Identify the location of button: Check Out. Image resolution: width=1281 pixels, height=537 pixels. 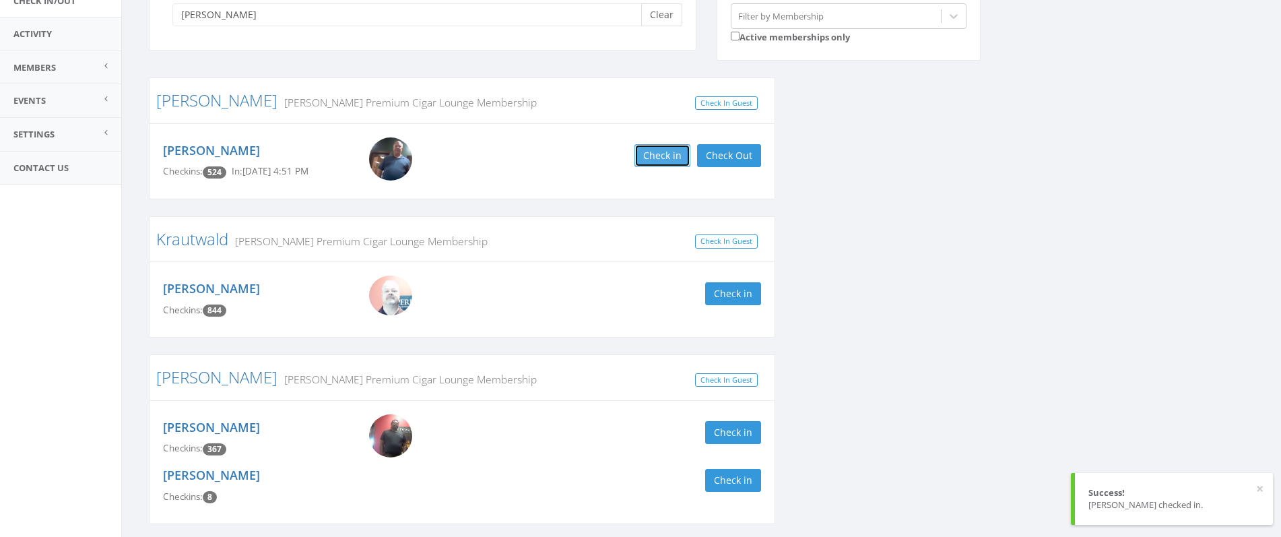
(729, 156).